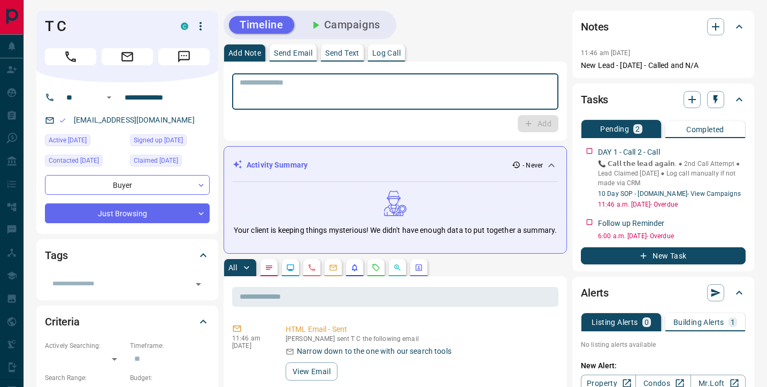 This screenshot has width=767, height=387. I want to click on p: All, so click(233, 267).